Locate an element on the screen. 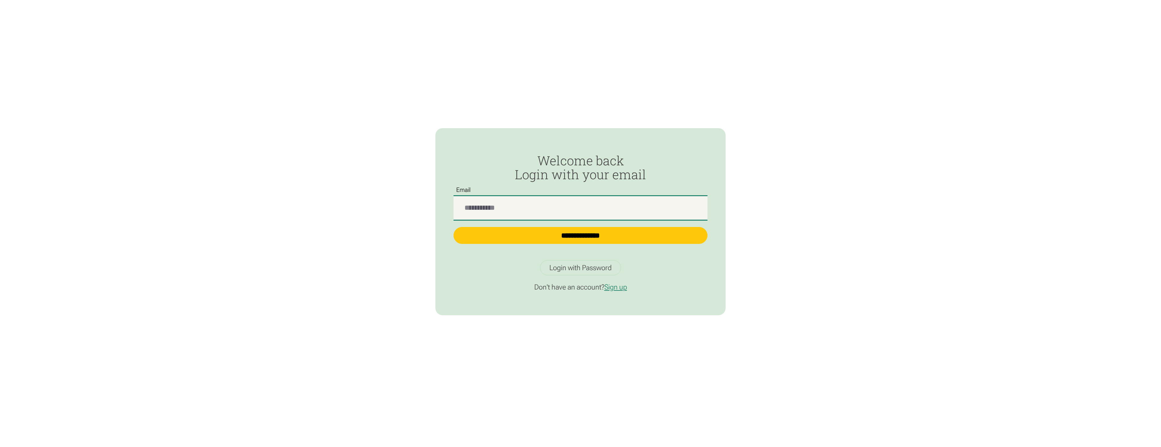  h2: Welcome back Login with your email is located at coordinates (580, 167).